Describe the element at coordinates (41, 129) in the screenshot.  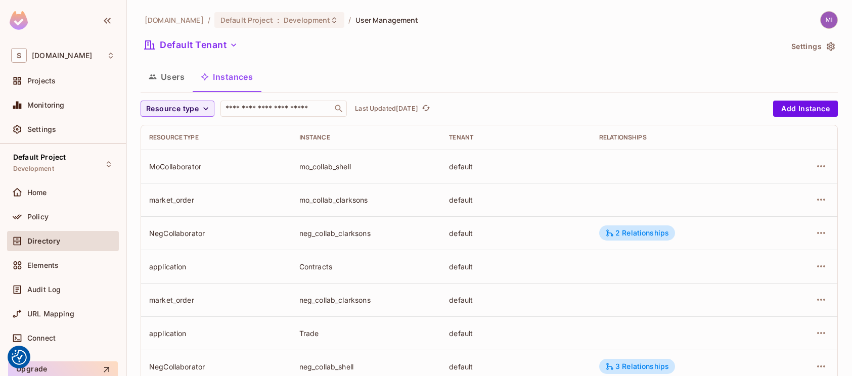
I see `span: Settings` at that location.